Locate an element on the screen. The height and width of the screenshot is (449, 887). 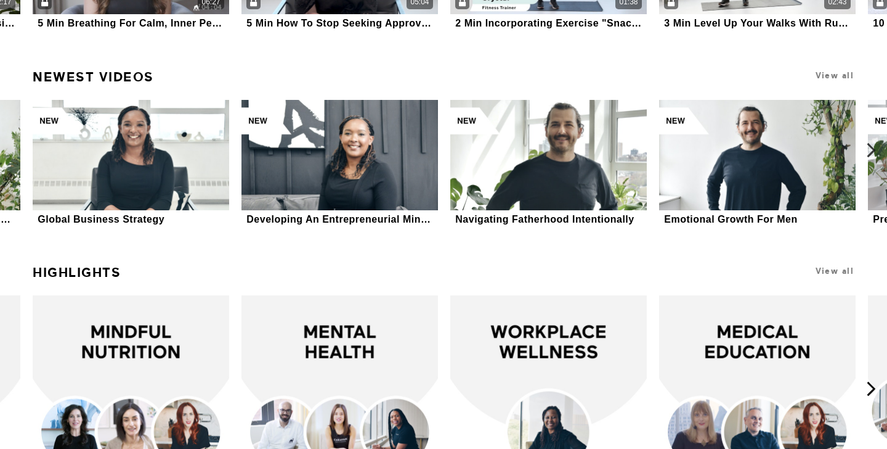
div: Global Business Strategy is located at coordinates (101, 219).